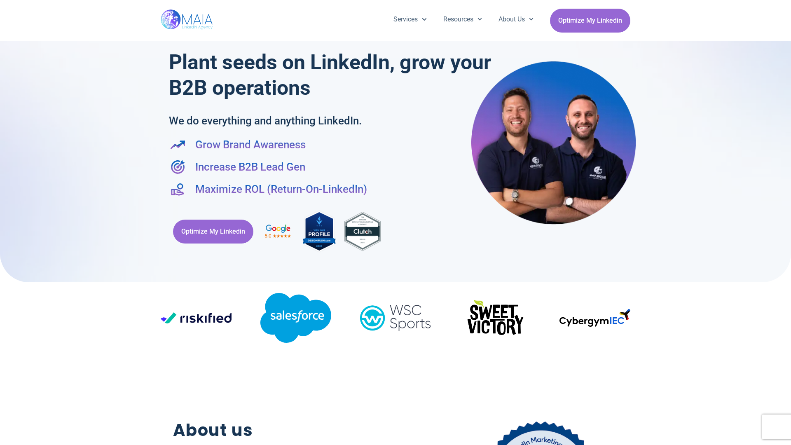 The width and height of the screenshot is (791, 445). Describe the element at coordinates (289, 430) in the screenshot. I see `h2: About us` at that location.